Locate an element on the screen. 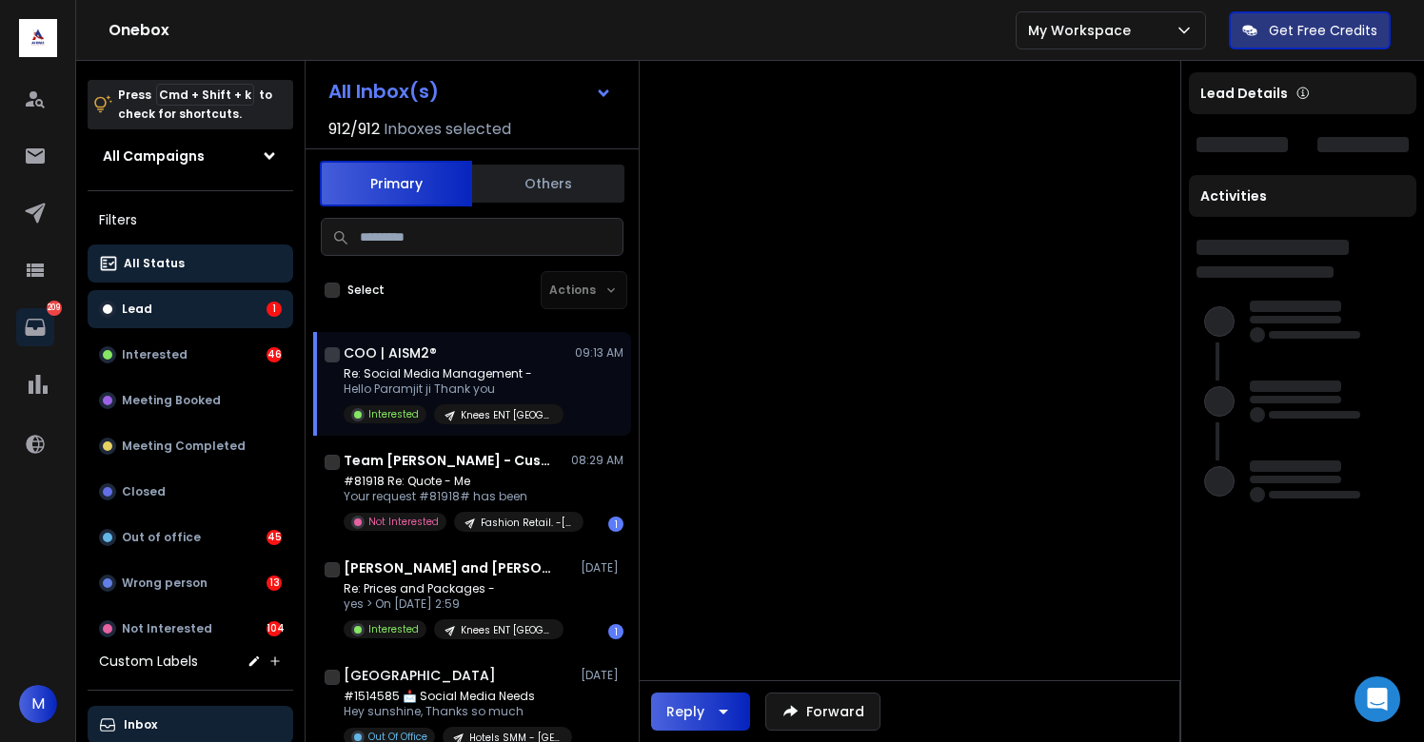 This screenshot has width=1424, height=742. span: 912 / 912 is located at coordinates (354, 129).